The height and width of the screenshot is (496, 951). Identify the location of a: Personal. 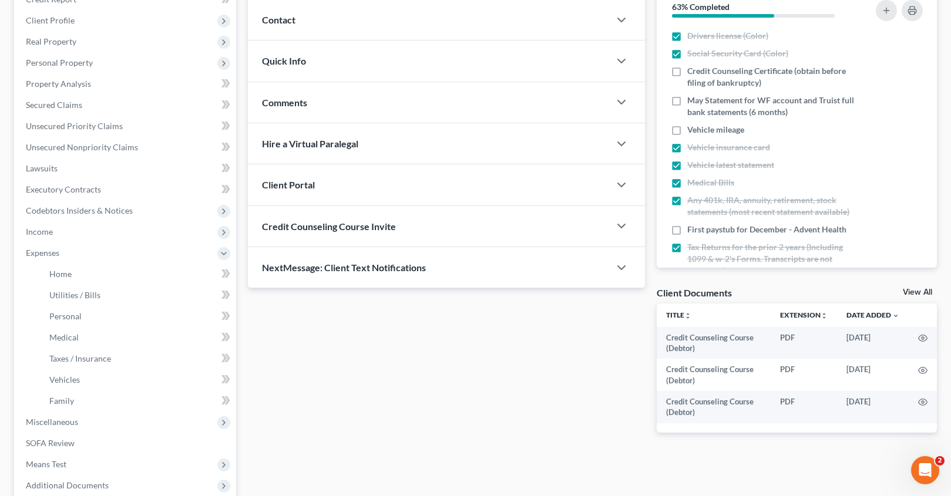
(138, 317).